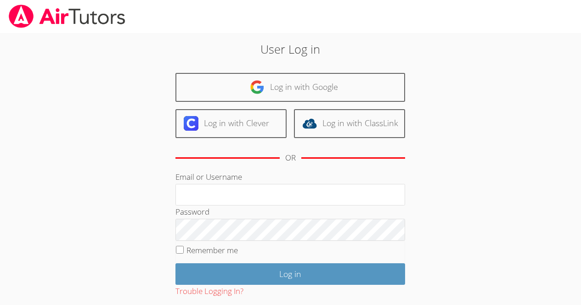  I want to click on input: Log in, so click(290, 274).